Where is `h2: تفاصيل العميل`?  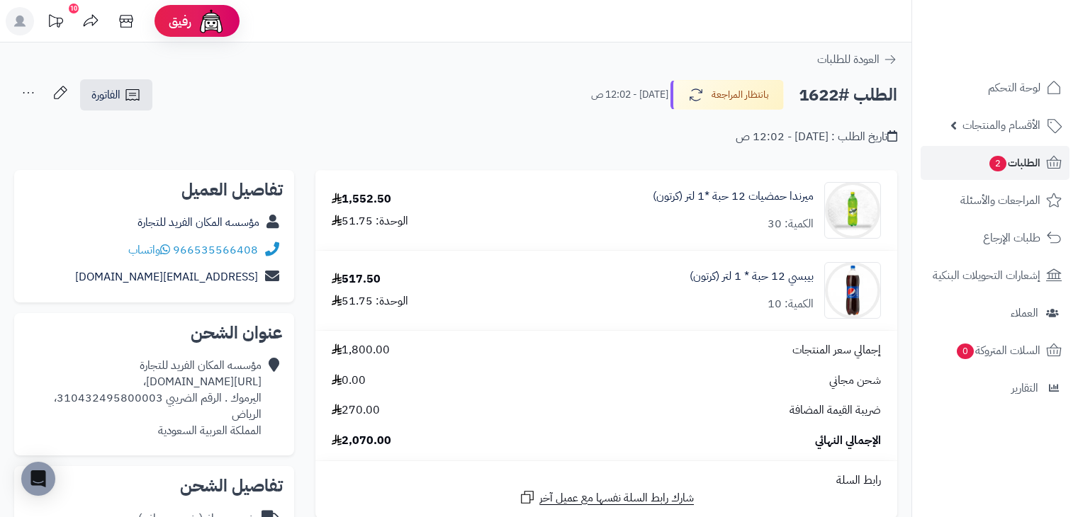
h2: تفاصيل العميل is located at coordinates (154, 190).